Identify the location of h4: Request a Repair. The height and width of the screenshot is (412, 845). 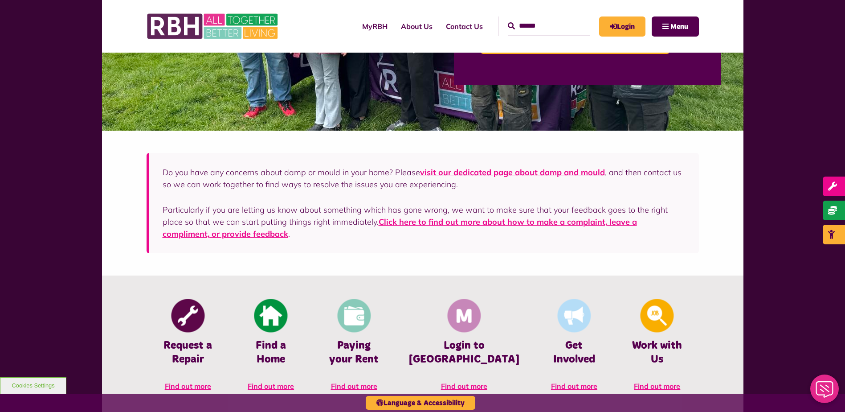
(188, 352).